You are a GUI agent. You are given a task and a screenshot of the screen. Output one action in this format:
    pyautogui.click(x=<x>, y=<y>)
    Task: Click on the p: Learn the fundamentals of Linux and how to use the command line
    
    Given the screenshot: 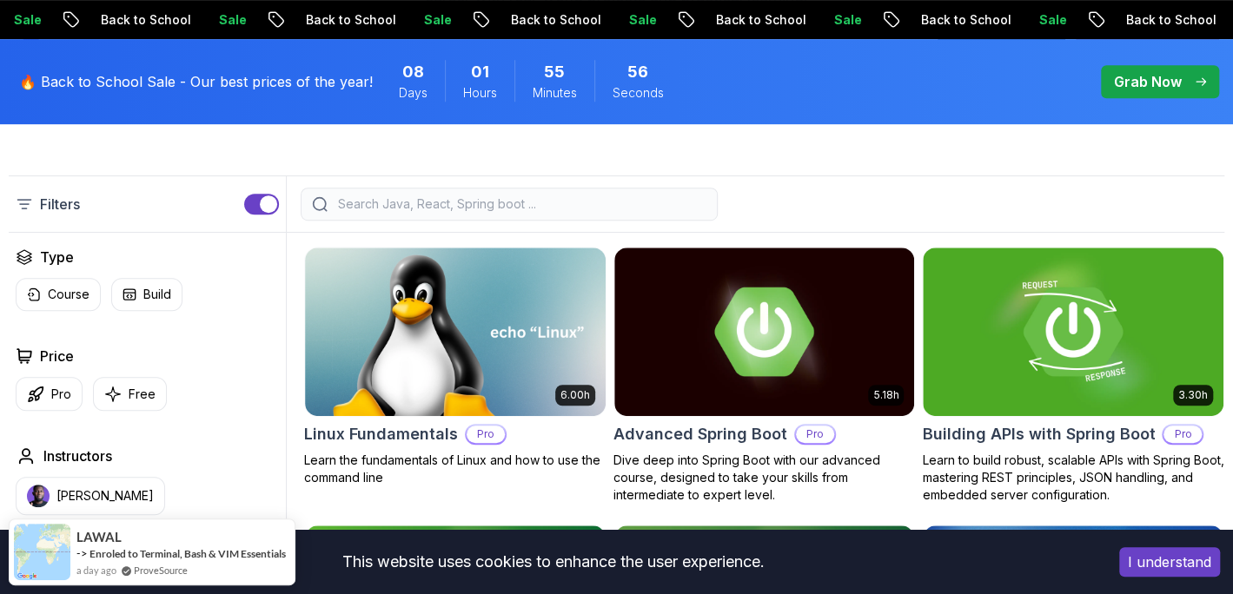 What is the action you would take?
    pyautogui.click(x=455, y=469)
    